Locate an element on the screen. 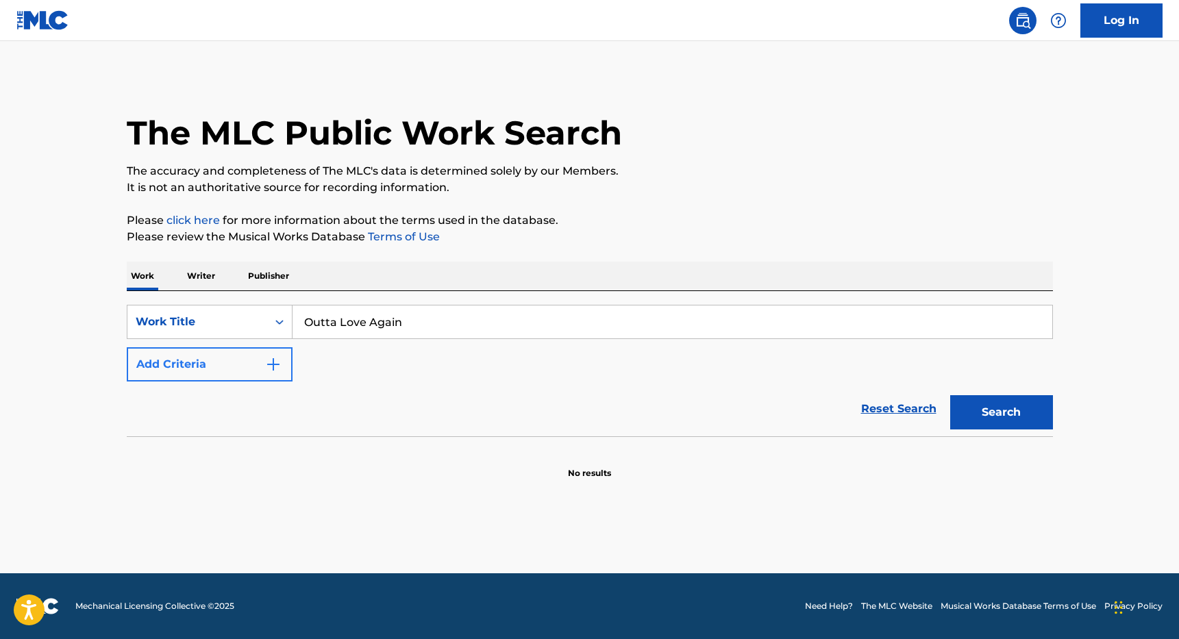 The height and width of the screenshot is (639, 1179). a: Musical Works Database Terms of Use is located at coordinates (1018, 606).